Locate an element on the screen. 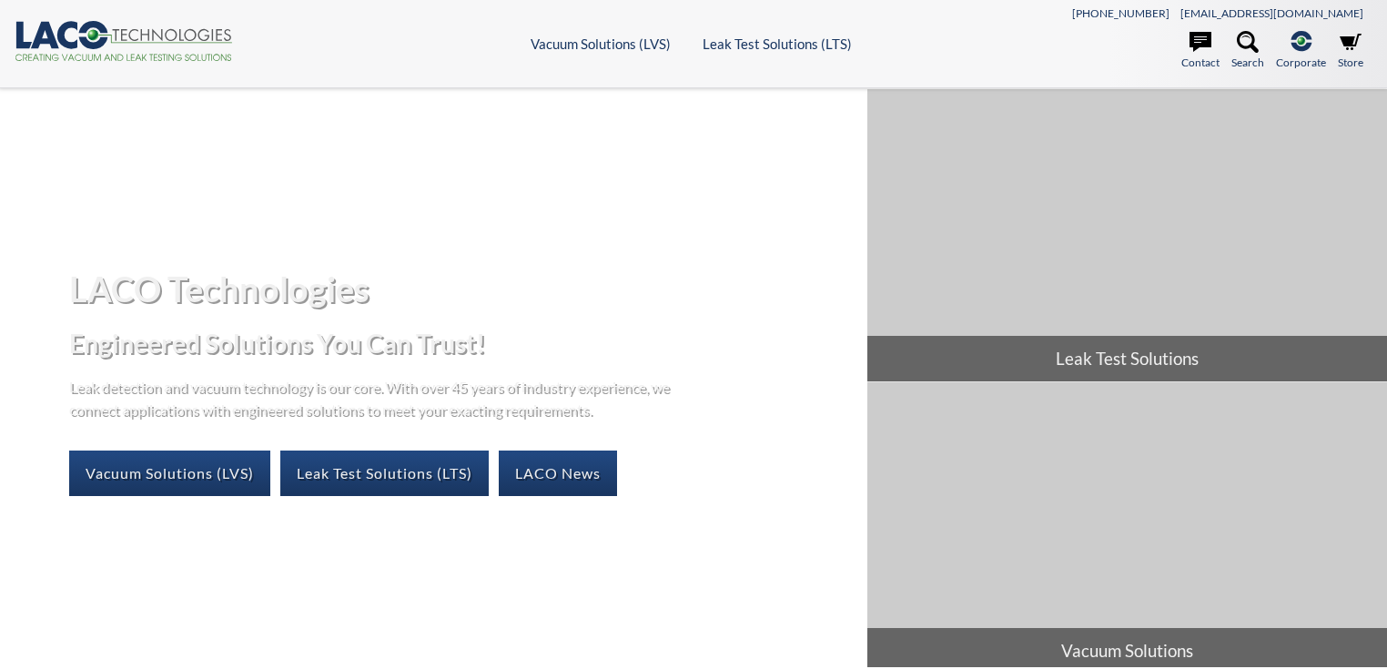 The height and width of the screenshot is (669, 1387). p: Leak detection and vacuum technology is our core. With over 45 years of industry experience, we c... is located at coordinates (374, 398).